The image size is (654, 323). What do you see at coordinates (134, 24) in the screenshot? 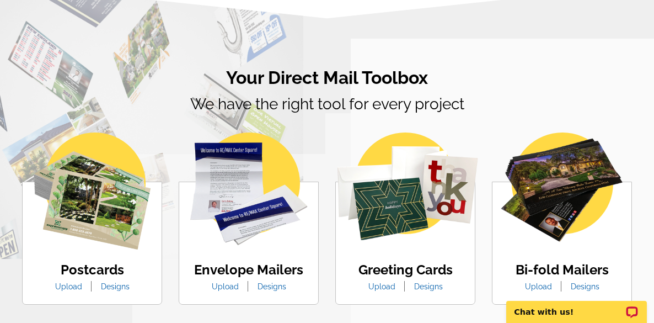
I see `button: Open LiveChat chat widget` at bounding box center [134, 24].